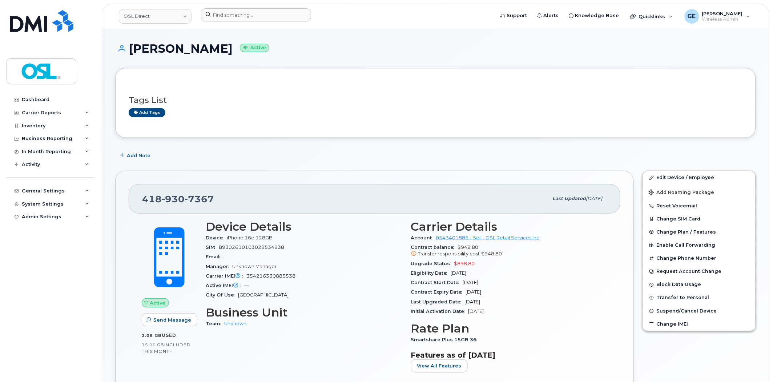 Image resolution: width=773 pixels, height=382 pixels. I want to click on span: 2.08 GB, so click(152, 335).